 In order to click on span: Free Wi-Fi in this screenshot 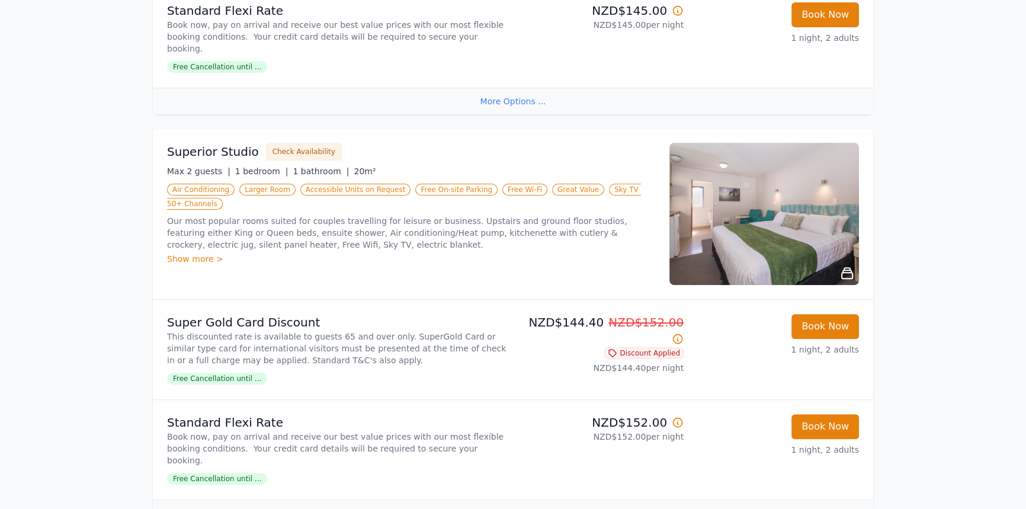, I will do `click(525, 189)`.